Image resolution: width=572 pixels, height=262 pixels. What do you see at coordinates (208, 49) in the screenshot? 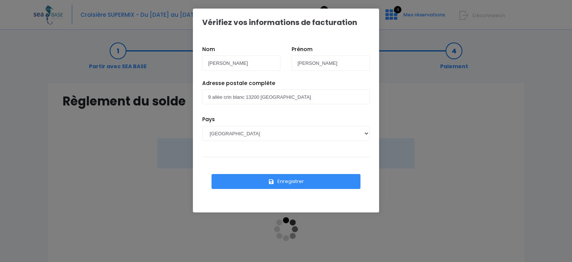
I see `label: Nom` at bounding box center [208, 49].